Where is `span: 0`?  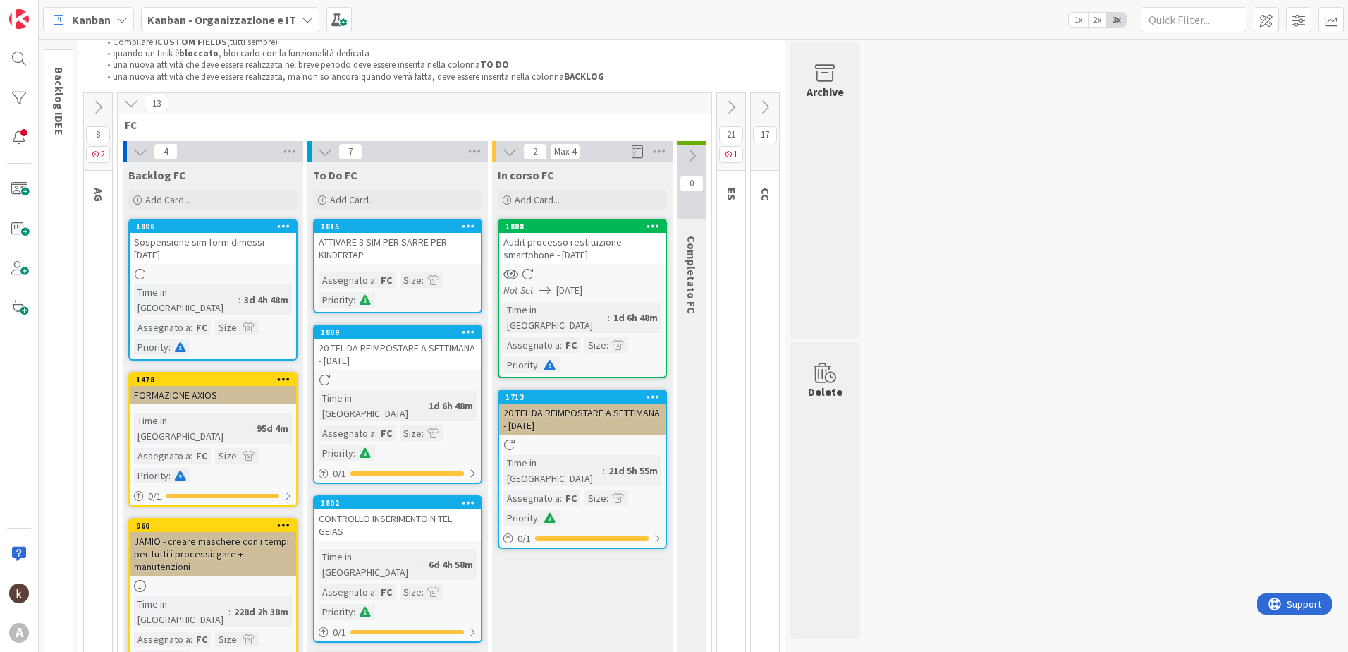
span: 0 is located at coordinates (692, 183).